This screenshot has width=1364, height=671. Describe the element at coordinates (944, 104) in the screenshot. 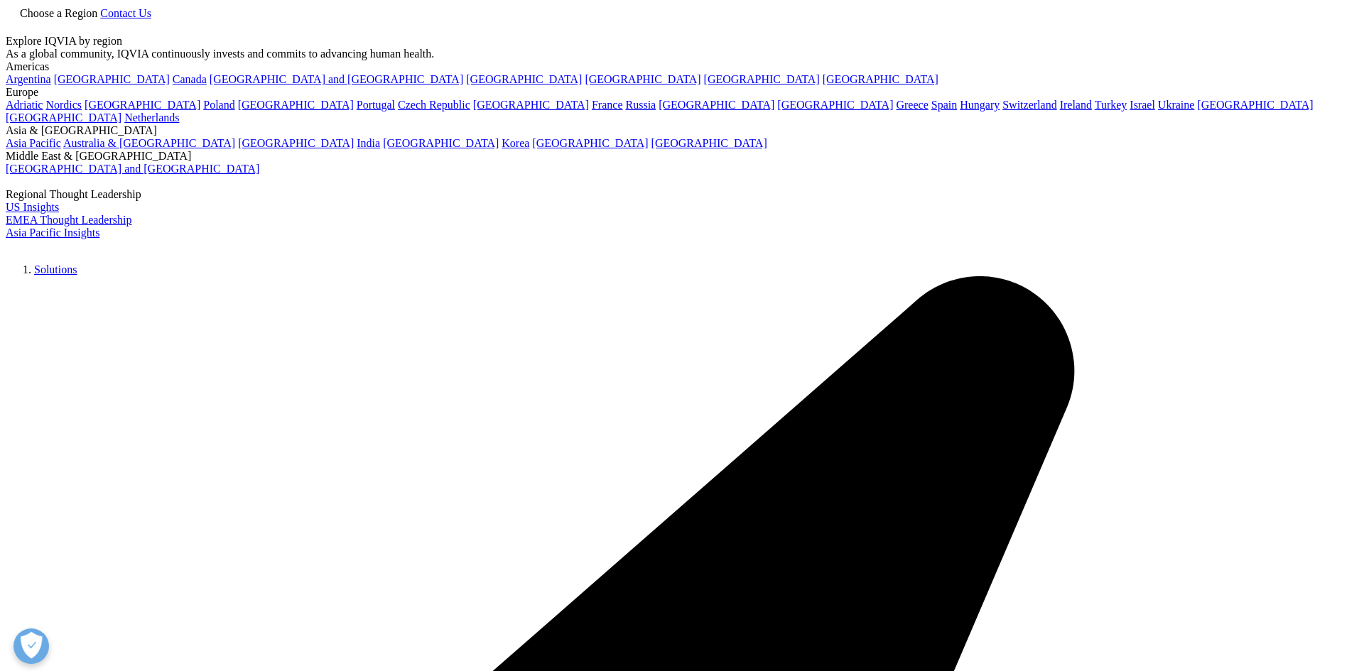

I see `a: Spain` at that location.